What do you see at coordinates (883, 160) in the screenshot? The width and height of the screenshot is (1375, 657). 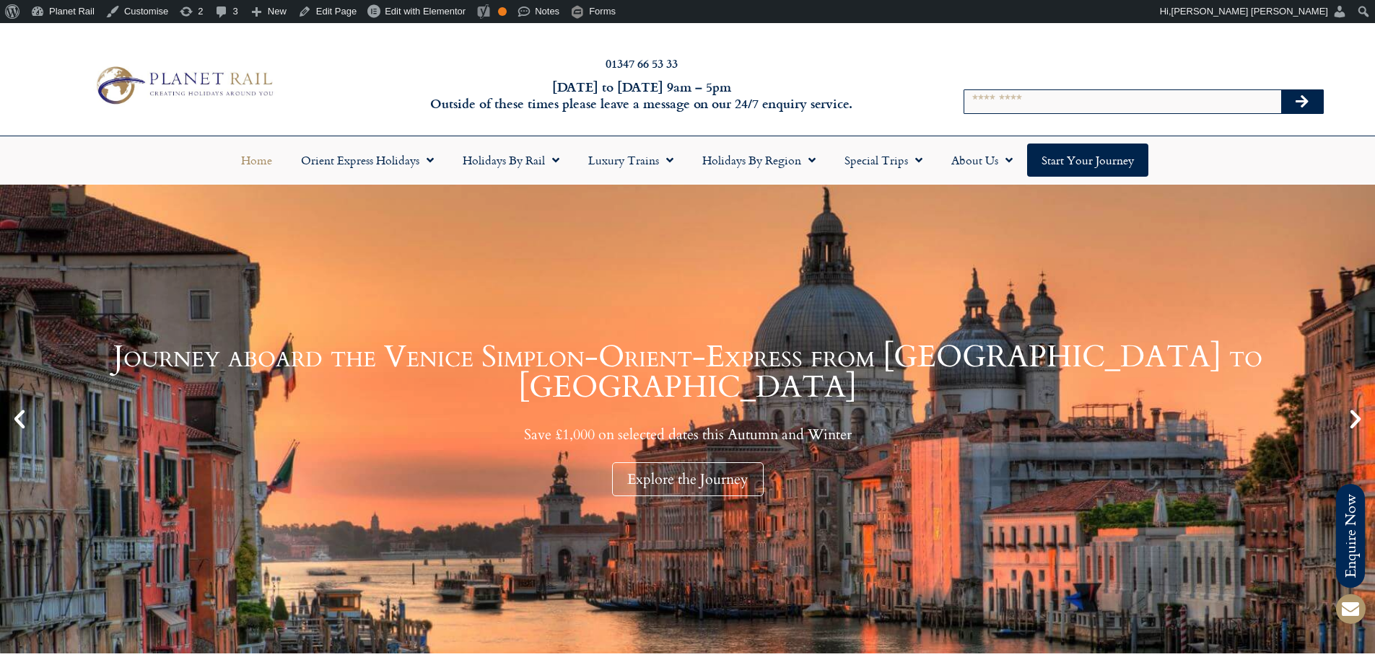 I see `a: Special Trips` at bounding box center [883, 160].